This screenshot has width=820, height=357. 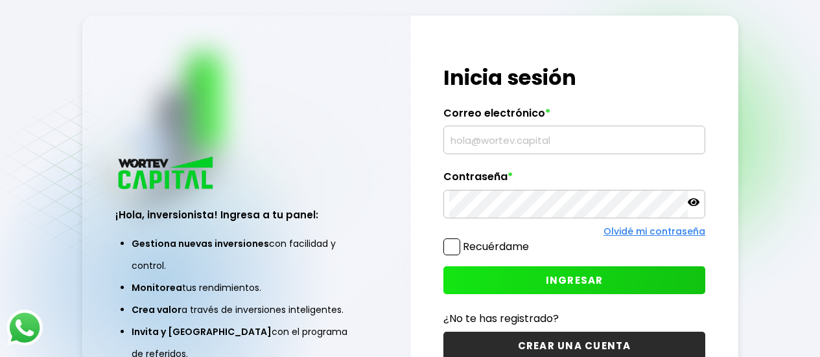 What do you see at coordinates (574, 180) in the screenshot?
I see `label: Contraseña` at bounding box center [574, 180].